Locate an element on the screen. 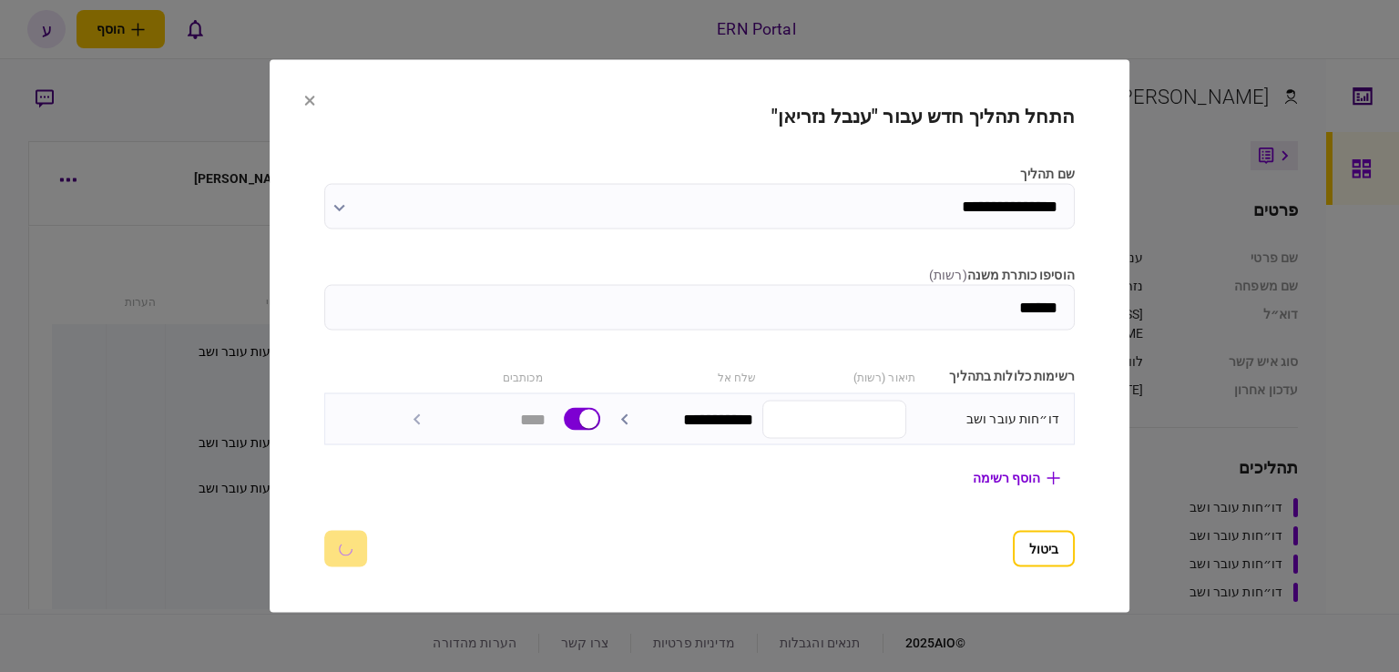 The image size is (1399, 672). span: ( רשות ) is located at coordinates (948, 275).